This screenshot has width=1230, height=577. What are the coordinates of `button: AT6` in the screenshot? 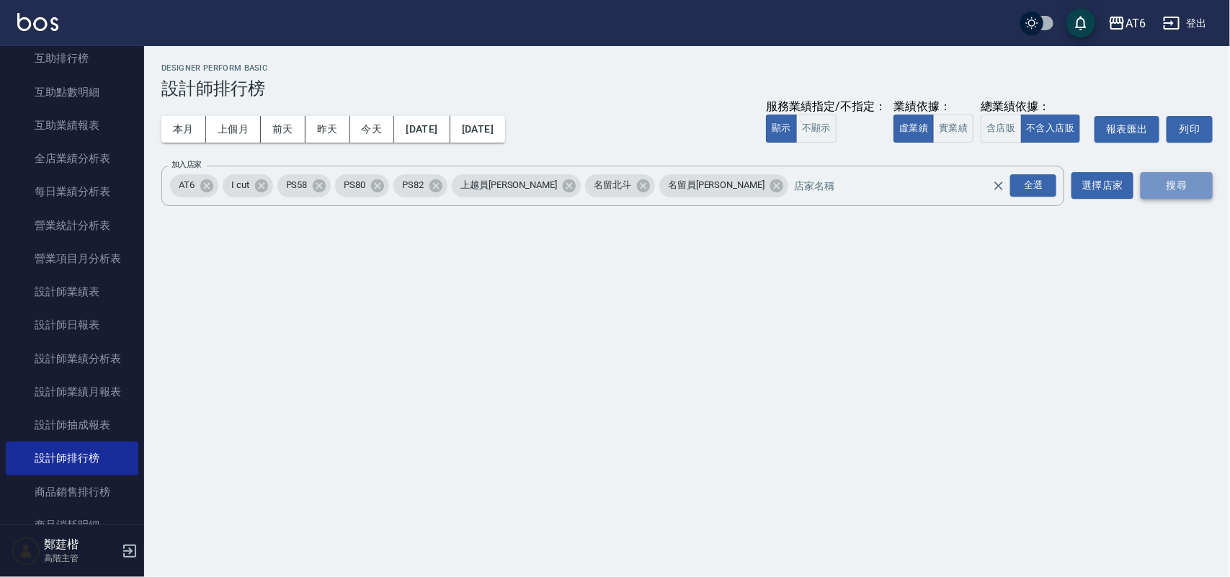 It's located at (1127, 23).